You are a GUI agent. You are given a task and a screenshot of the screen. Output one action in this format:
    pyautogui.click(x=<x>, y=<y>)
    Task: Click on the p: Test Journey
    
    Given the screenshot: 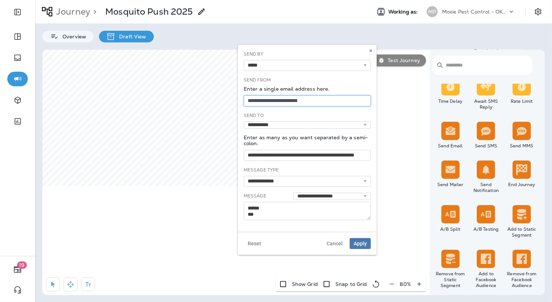 What is the action you would take?
    pyautogui.click(x=402, y=60)
    